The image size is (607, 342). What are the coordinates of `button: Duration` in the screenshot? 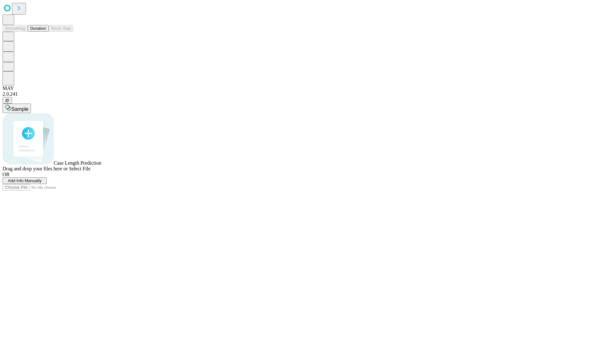 It's located at (38, 28).